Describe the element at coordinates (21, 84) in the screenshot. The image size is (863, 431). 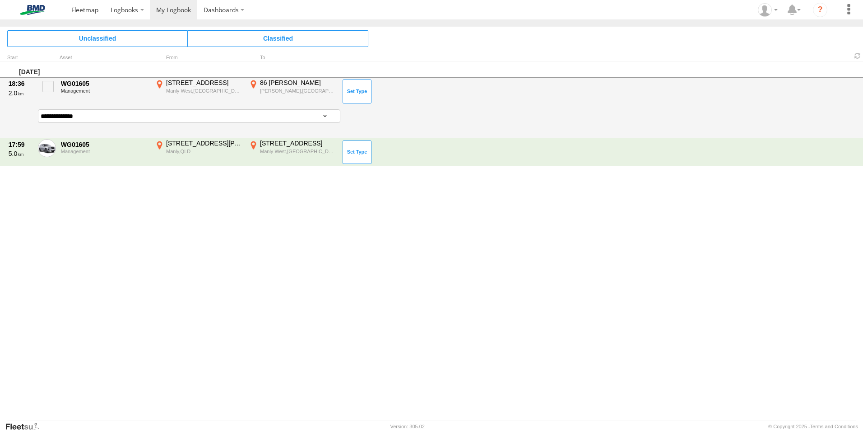
I see `div: 18:36` at that location.